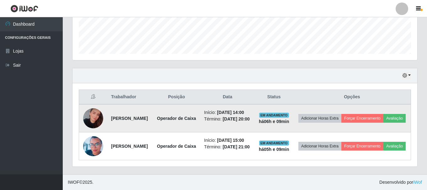 The width and height of the screenshot is (427, 190). What do you see at coordinates (400, 182) in the screenshot?
I see `span: Desenvolvido por` at bounding box center [400, 182].